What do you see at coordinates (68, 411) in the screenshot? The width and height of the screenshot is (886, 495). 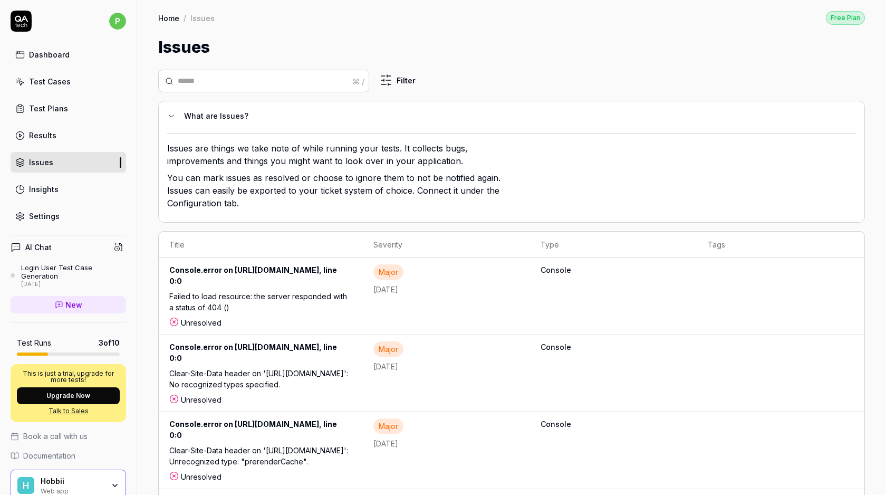 I see `a: Talk to Sales` at bounding box center [68, 411].